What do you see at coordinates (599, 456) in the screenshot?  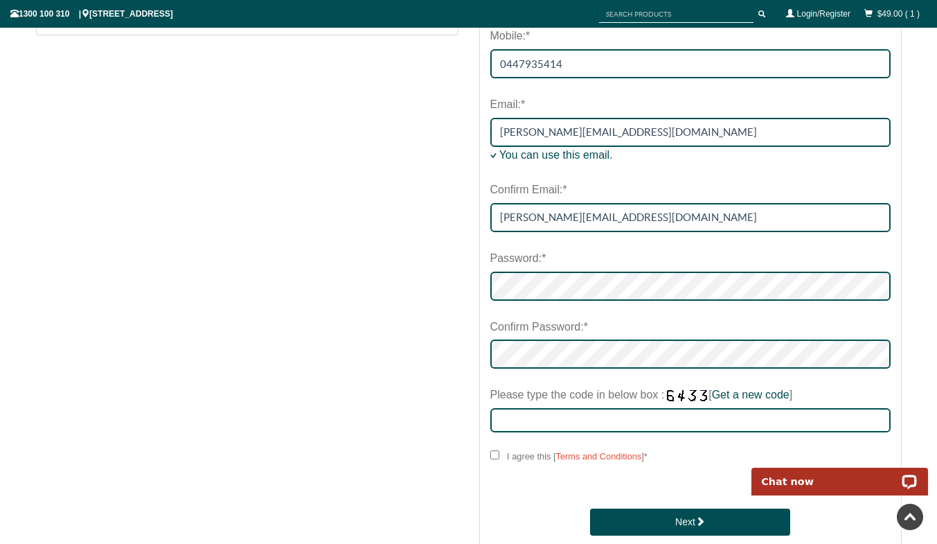 I see `a: Terms and Conditions` at bounding box center [599, 456].